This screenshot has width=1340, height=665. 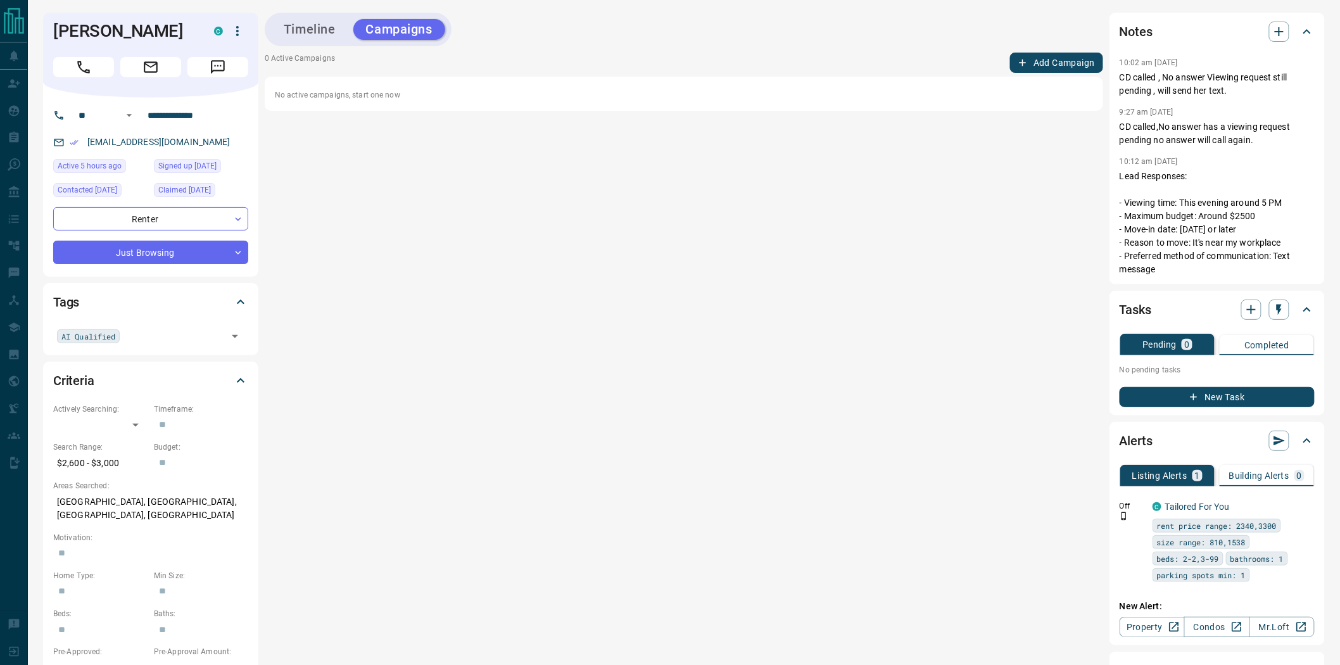 What do you see at coordinates (1217, 134) in the screenshot?
I see `p: CD called,No answer has a viewing request pending no answer will call again.` at bounding box center [1217, 134].